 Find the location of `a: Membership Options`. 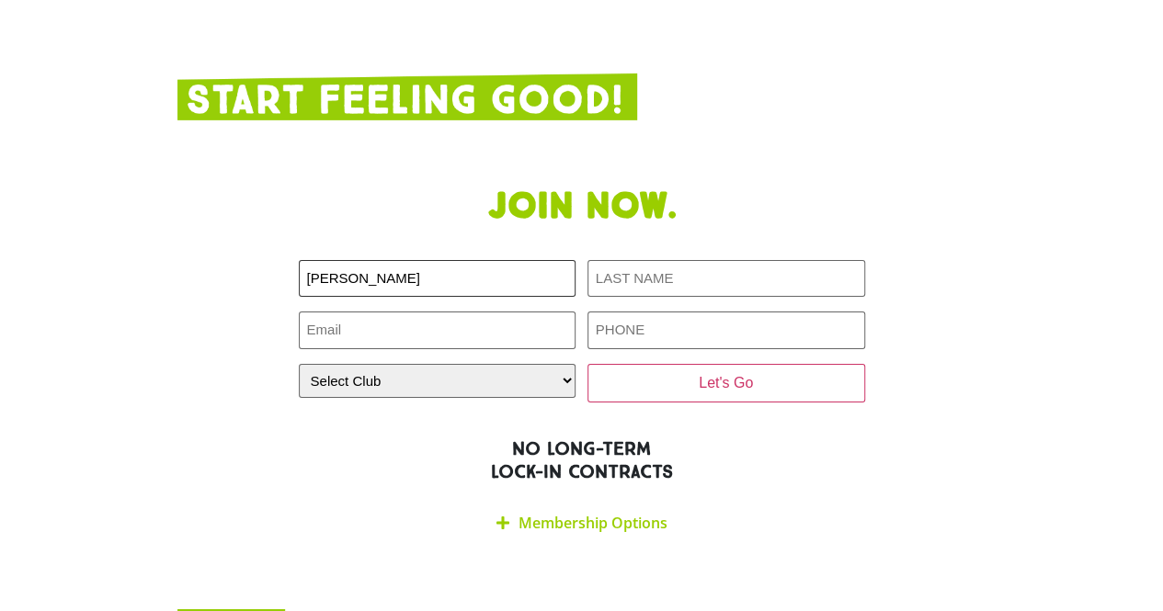

a: Membership Options is located at coordinates (593, 523).